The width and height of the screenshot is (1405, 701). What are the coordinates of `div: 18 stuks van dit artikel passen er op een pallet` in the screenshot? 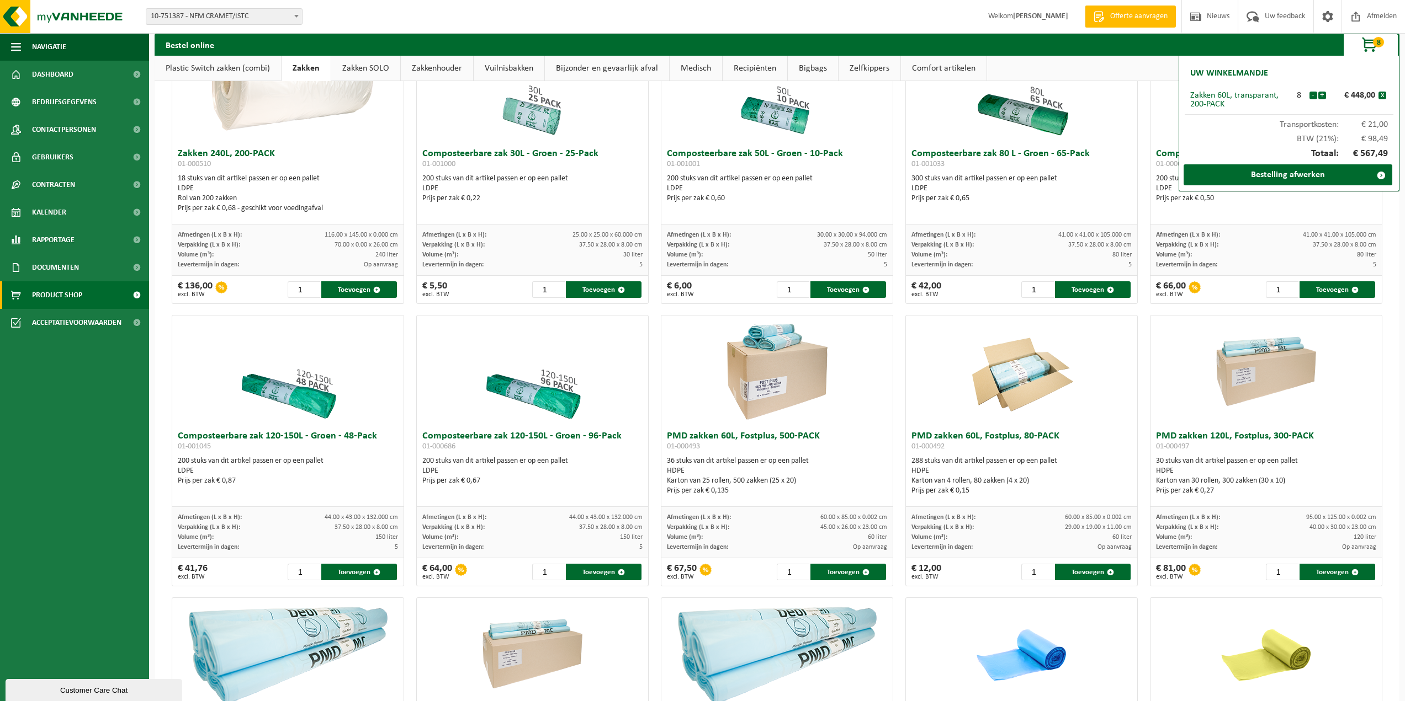 It's located at (288, 194).